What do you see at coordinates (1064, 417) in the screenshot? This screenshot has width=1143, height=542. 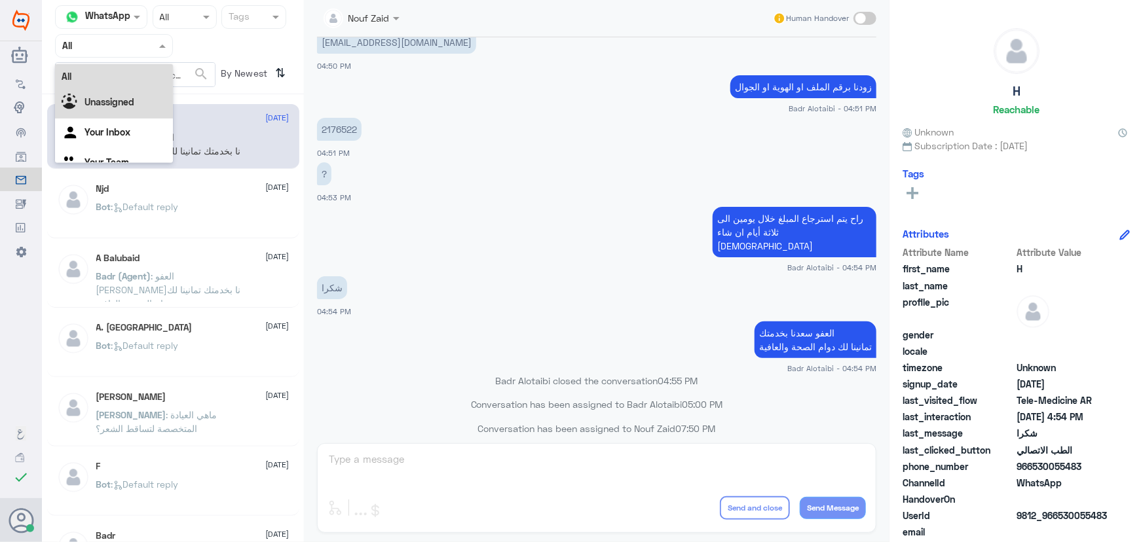 I see `span: 2025-08-10T13:54:13.076Z` at bounding box center [1064, 417].